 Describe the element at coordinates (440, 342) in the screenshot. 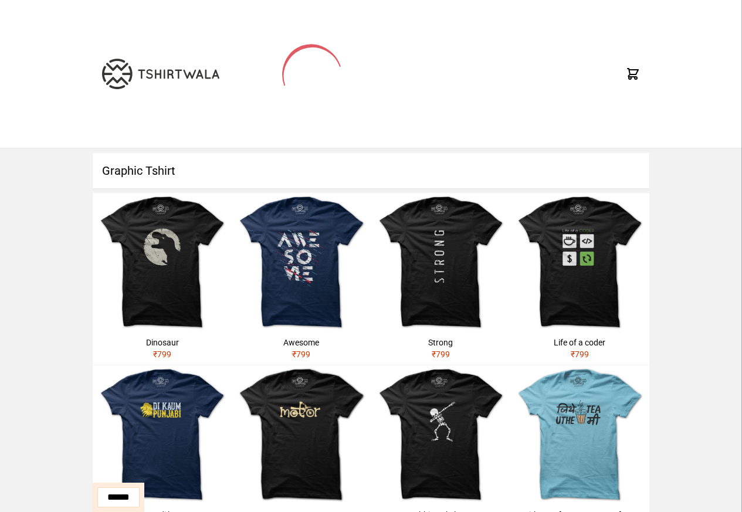

I see `div: Strong` at that location.